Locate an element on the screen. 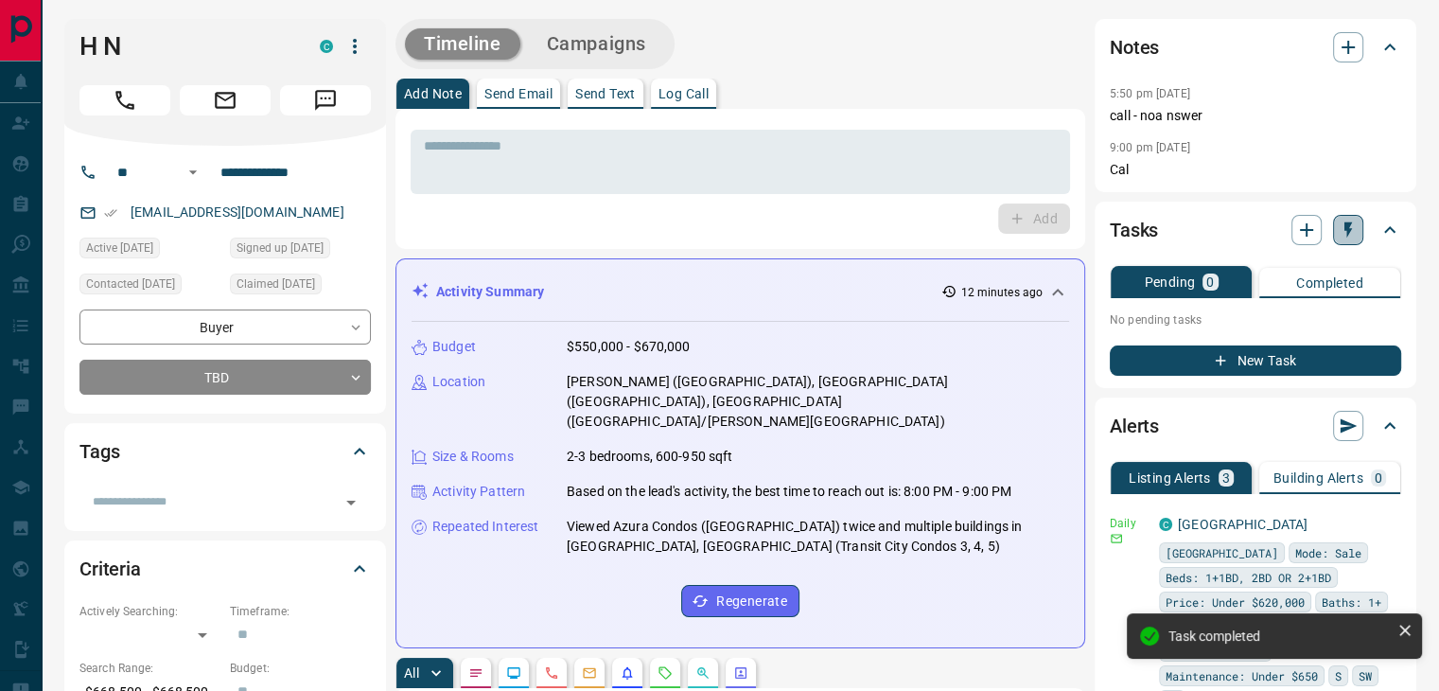  h2: Tasks is located at coordinates (1133, 230).